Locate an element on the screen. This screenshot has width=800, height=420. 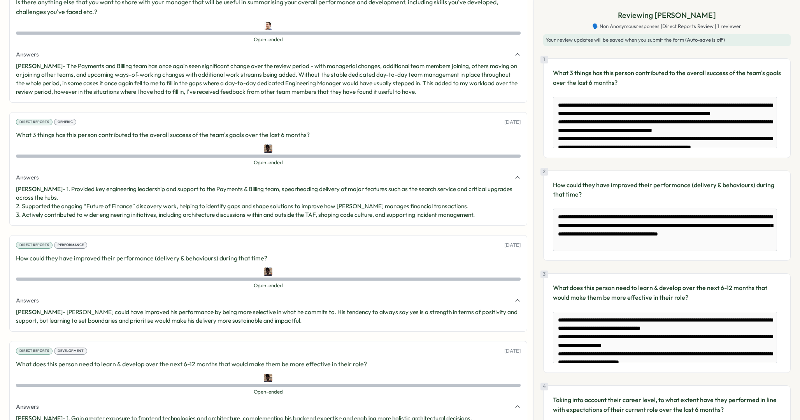
span: Your review updates will be saved when you submit the form is located at coordinates (635, 40).